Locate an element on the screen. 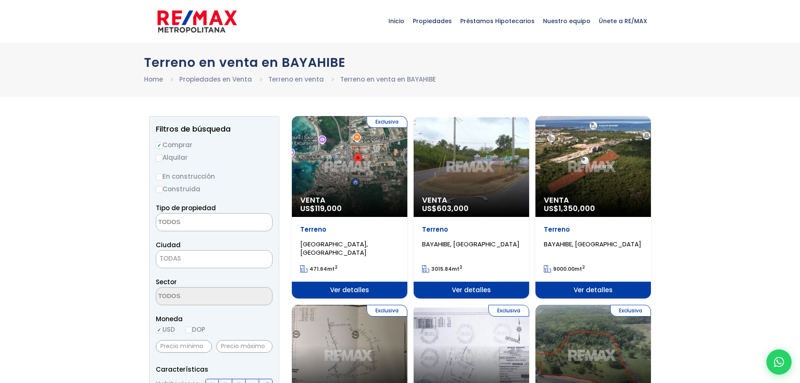 The image size is (800, 383). span: Propiedades is located at coordinates (432, 21).